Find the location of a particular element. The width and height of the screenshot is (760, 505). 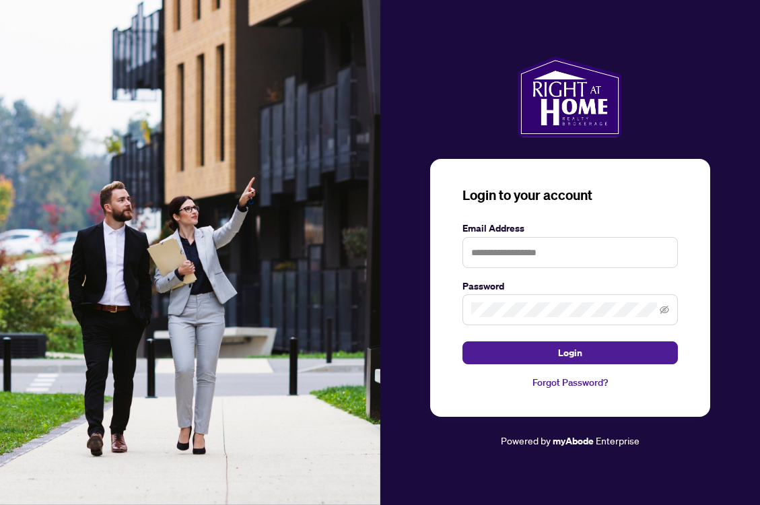

a: myAbode is located at coordinates (572, 441).